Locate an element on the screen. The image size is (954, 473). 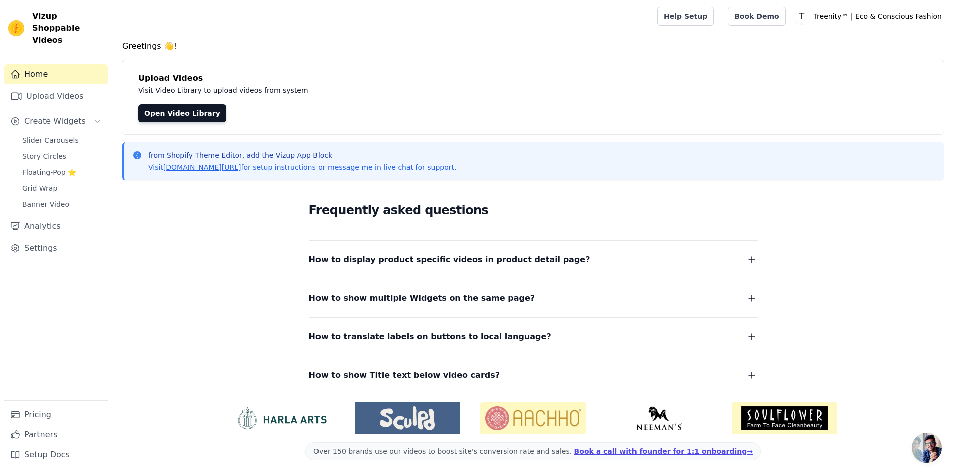
a: Open chat is located at coordinates (927, 448).